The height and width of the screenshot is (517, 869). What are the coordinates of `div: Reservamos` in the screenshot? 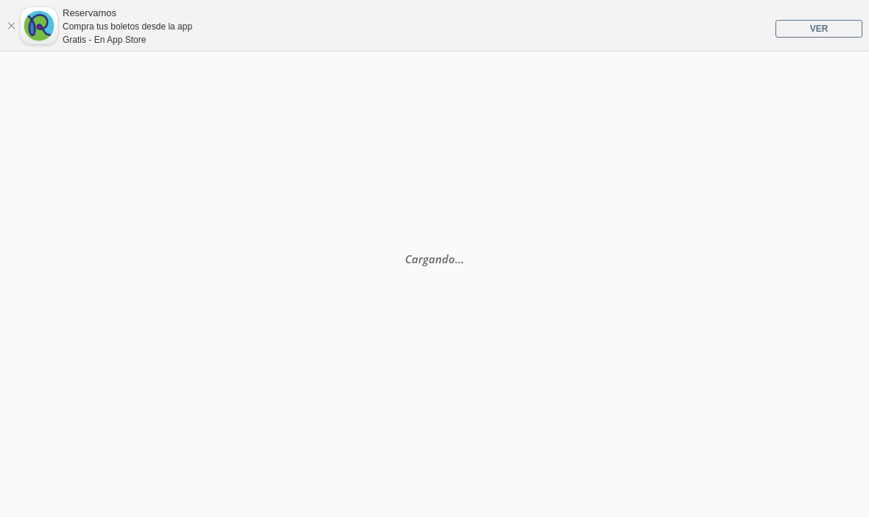 It's located at (127, 13).